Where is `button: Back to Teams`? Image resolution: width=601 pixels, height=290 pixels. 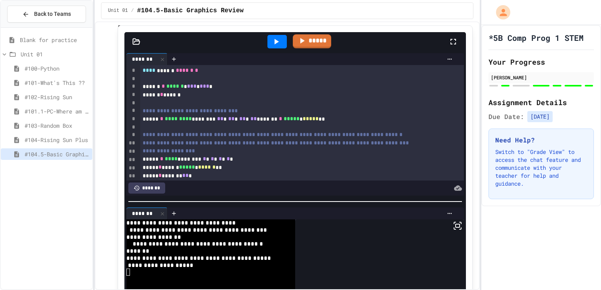 button: Back to Teams is located at coordinates (46, 14).